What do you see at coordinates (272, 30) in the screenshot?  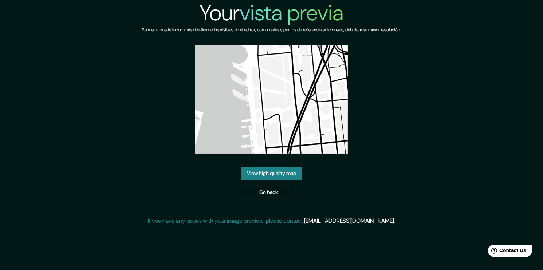 I see `h6: Su mapa puede incluir más detalles de los visibles en el editor, como calles y puntos de referenc...` at bounding box center [272, 30].